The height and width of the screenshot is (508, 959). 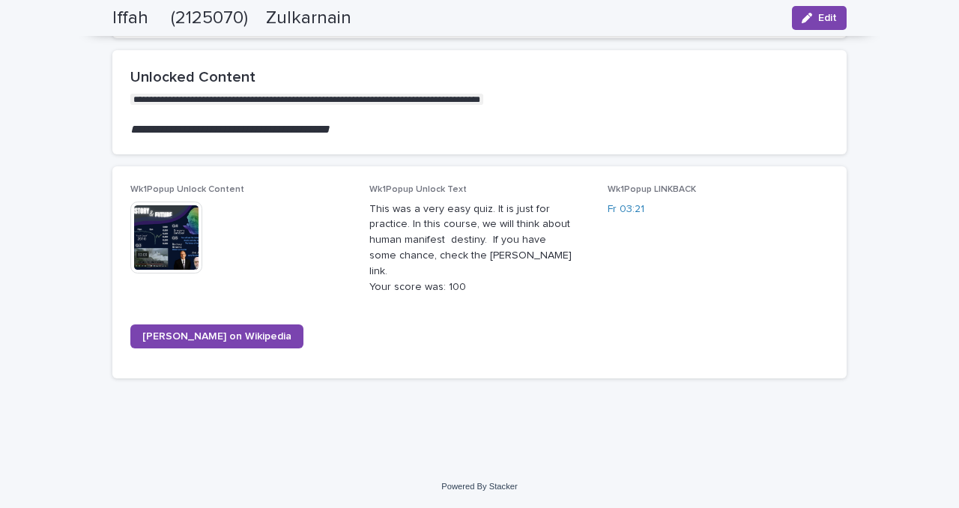 I want to click on p: This was a very easy quiz. It is just for practice. In this course, we will think about human man..., so click(x=480, y=248).